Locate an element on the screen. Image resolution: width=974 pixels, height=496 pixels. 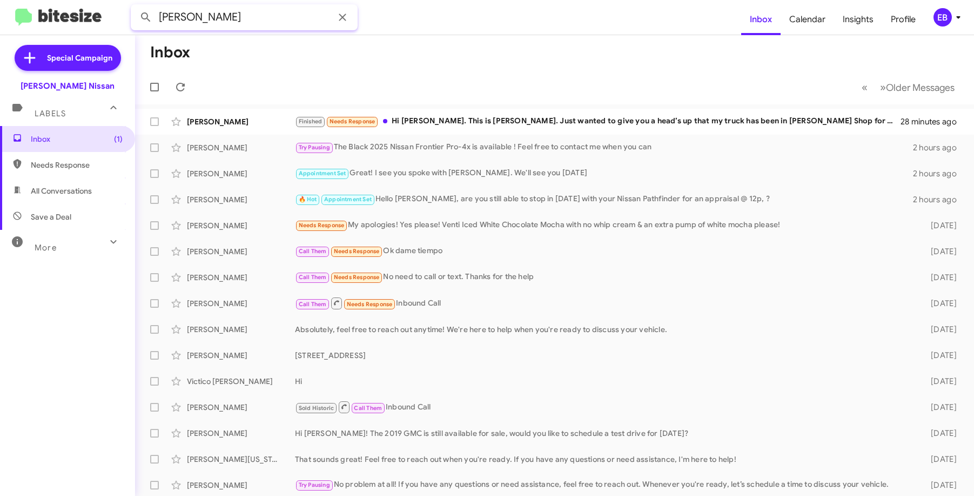
a: Calendar is located at coordinates (807, 19).